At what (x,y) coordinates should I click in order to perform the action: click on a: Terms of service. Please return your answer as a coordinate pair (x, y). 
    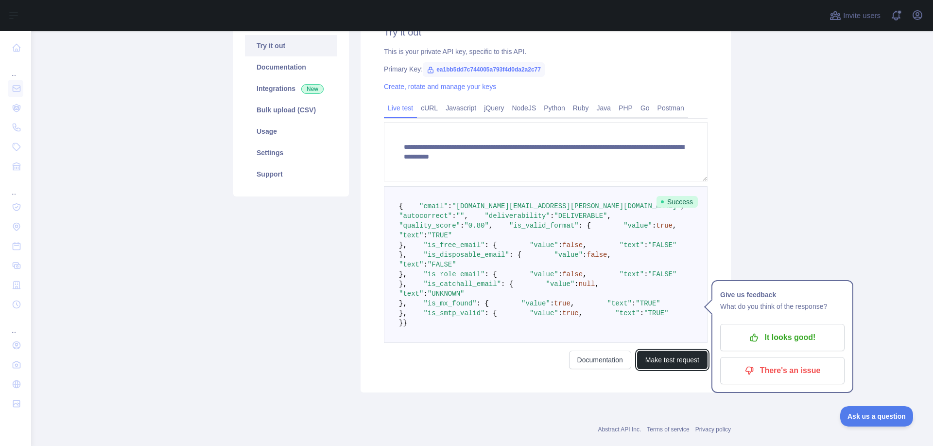
    Looking at the image, I should click on (668, 429).